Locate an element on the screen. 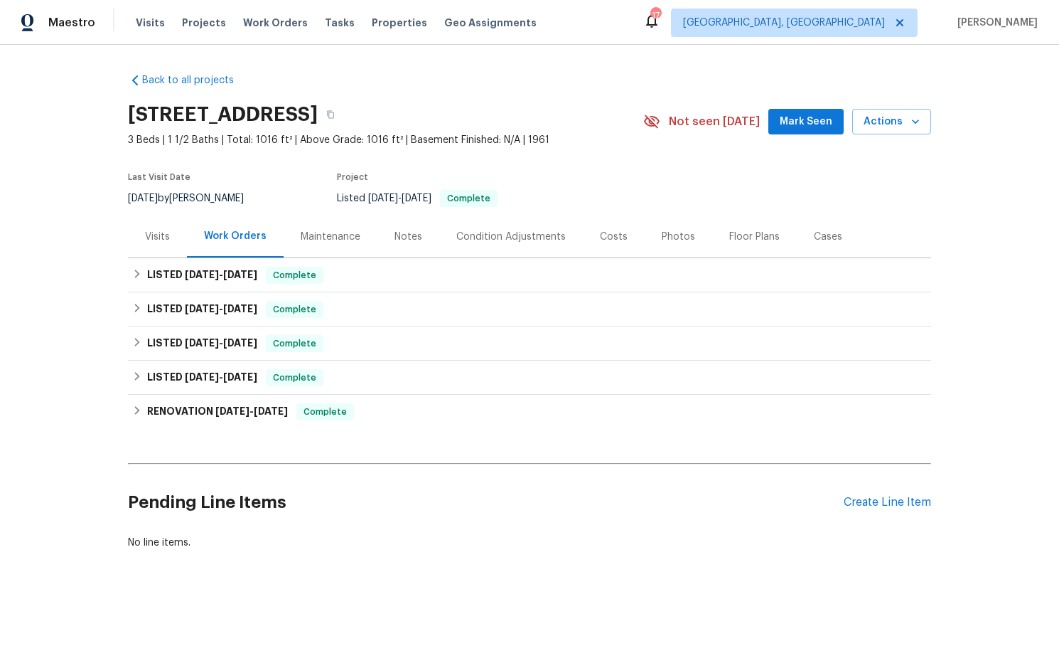 The width and height of the screenshot is (1059, 663). div: Condition Adjustments is located at coordinates (511, 237).